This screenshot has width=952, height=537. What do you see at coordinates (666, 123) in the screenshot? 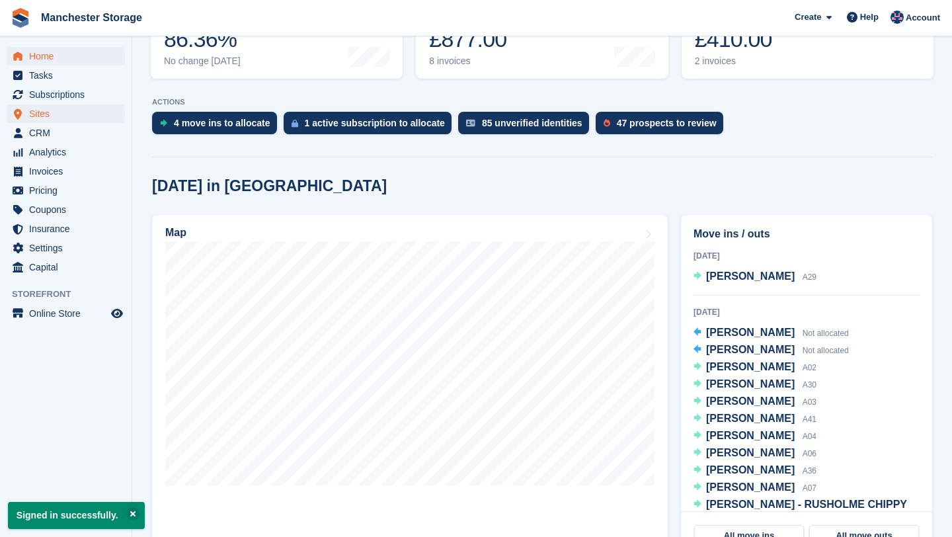
I see `div: 47 prospects to review` at bounding box center [666, 123].